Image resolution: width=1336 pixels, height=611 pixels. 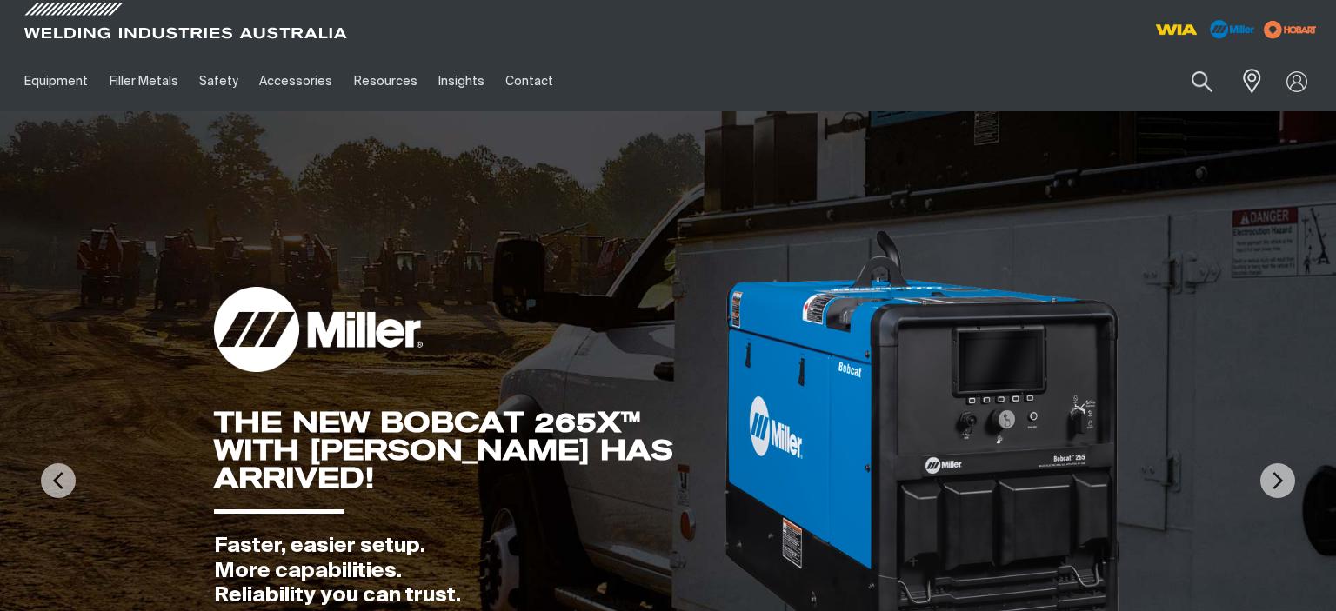 What do you see at coordinates (385, 81) in the screenshot?
I see `a: Resources` at bounding box center [385, 81].